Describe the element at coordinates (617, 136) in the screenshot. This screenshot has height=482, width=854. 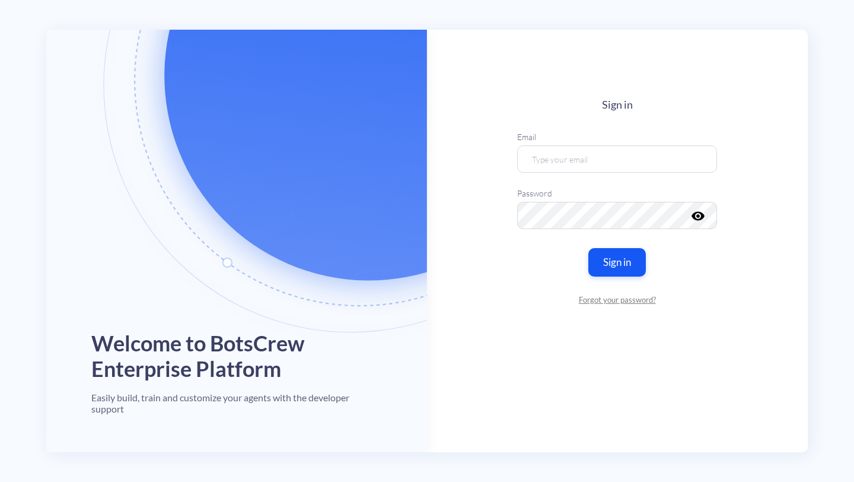
I see `label: Email` at that location.